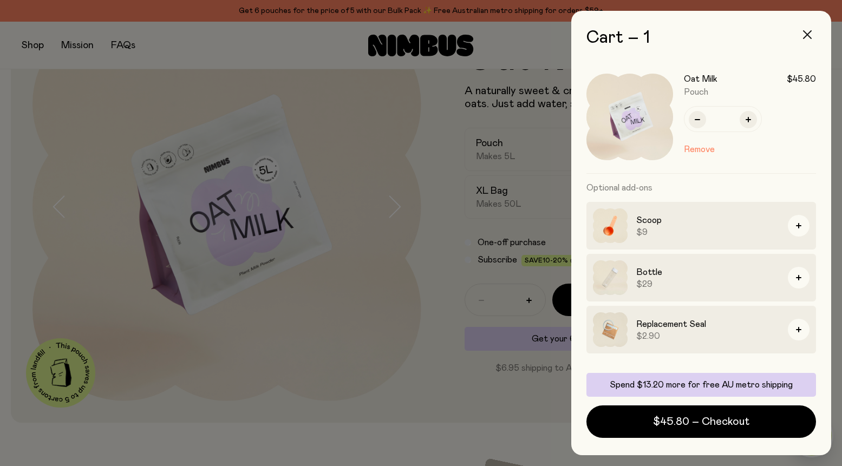 Image resolution: width=842 pixels, height=466 pixels. What do you see at coordinates (701, 188) in the screenshot?
I see `h3: Optional add-ons` at bounding box center [701, 188].